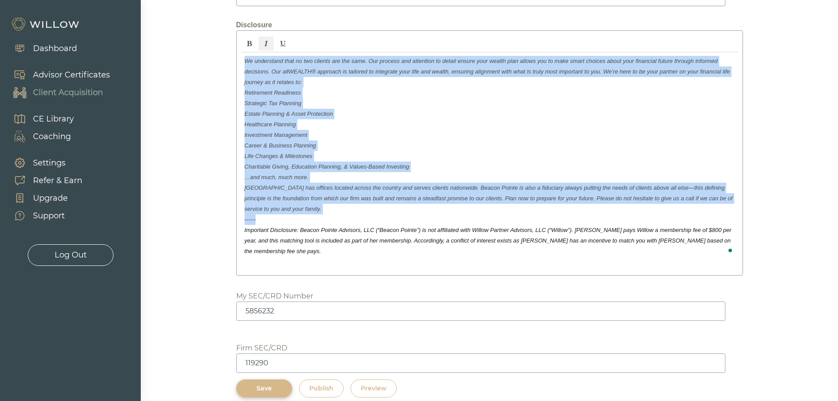  I want to click on div: Refer & Earn, so click(58, 180).